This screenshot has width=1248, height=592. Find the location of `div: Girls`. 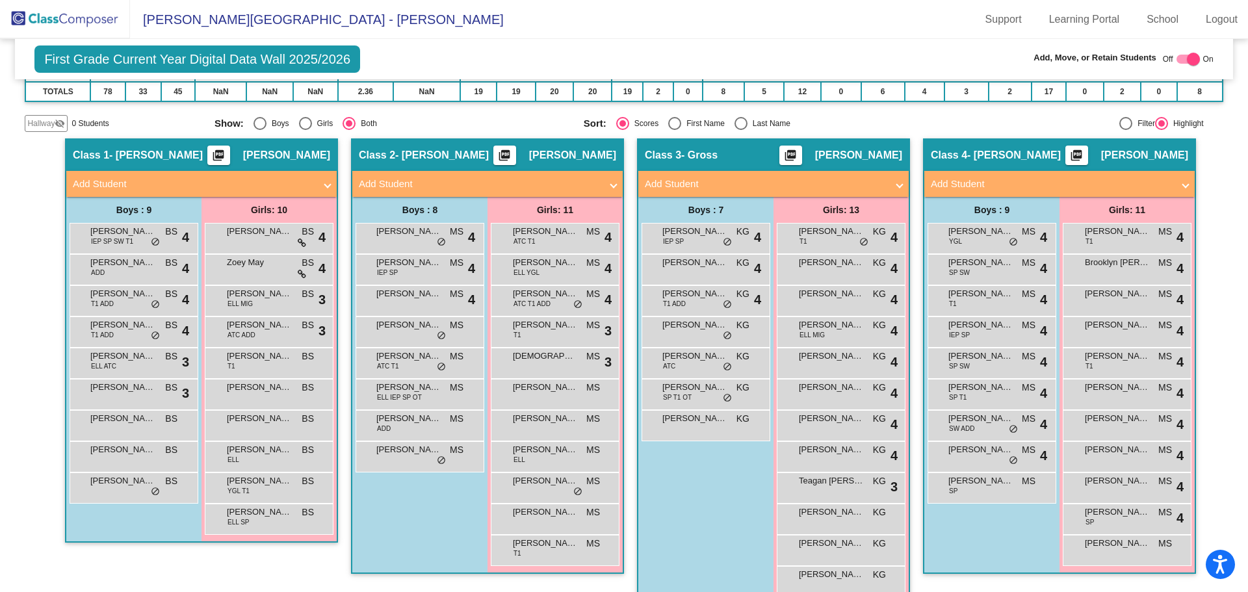

div: Girls is located at coordinates (322, 124).